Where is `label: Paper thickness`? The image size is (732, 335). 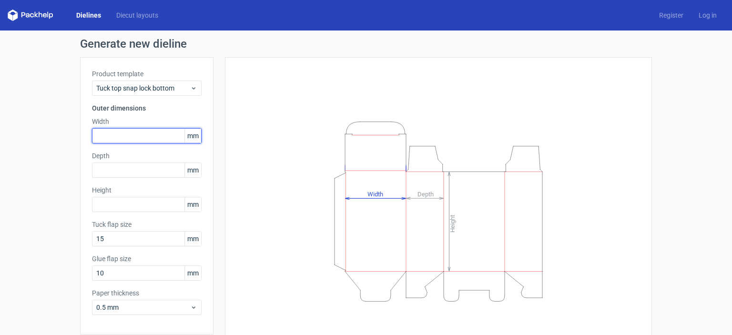
label: Paper thickness is located at coordinates (147, 293).